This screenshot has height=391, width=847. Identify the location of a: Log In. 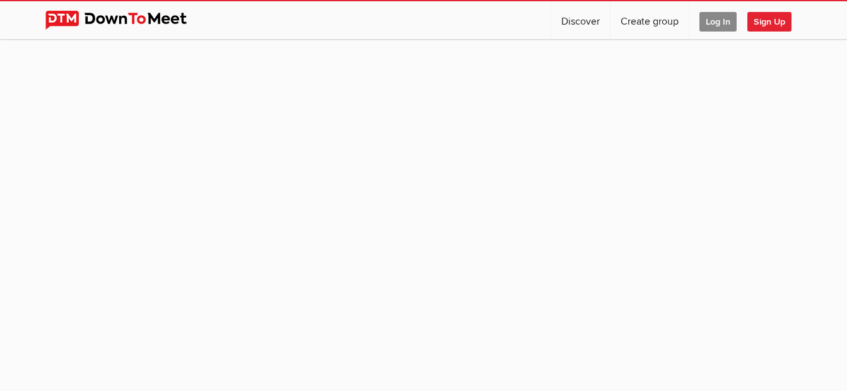
(718, 20).